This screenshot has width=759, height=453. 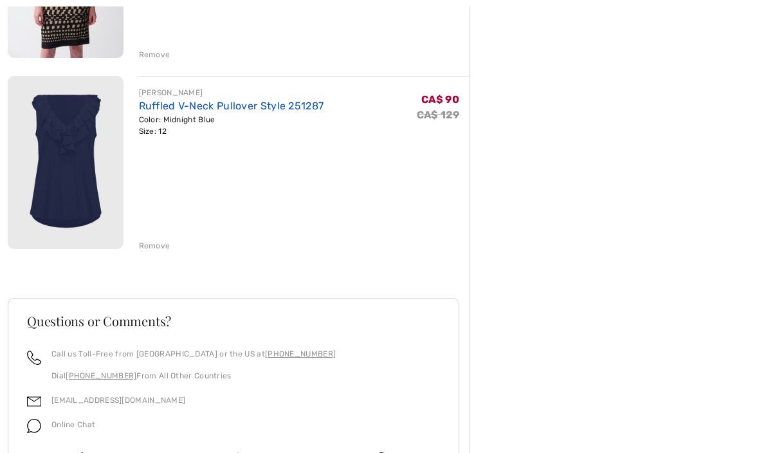 What do you see at coordinates (34, 401) in the screenshot?
I see `img: email` at bounding box center [34, 401].